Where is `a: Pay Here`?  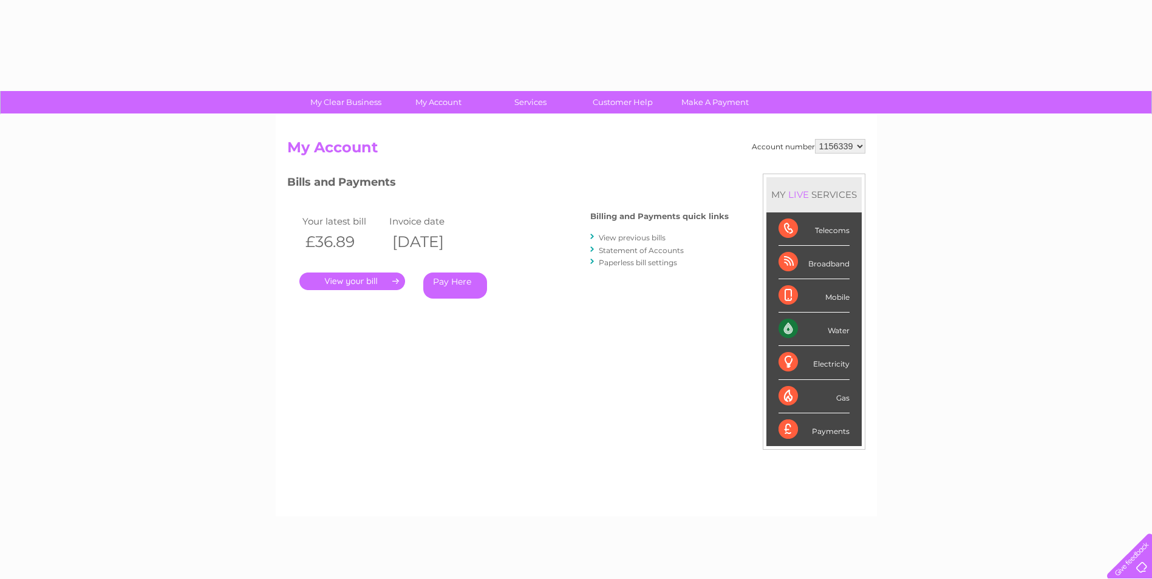
a: Pay Here is located at coordinates (455, 285).